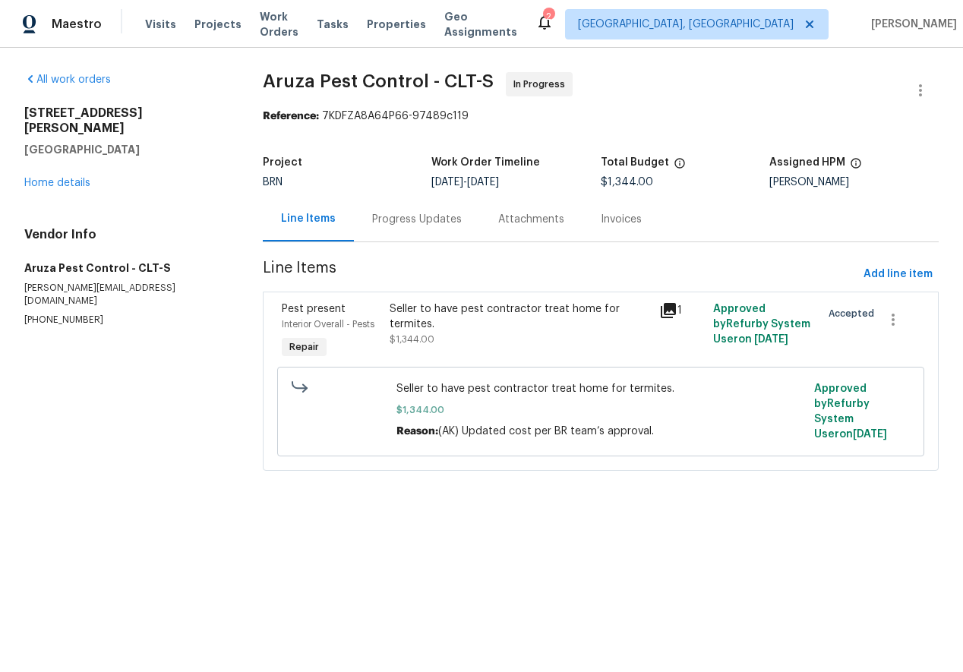  What do you see at coordinates (378, 81) in the screenshot?
I see `span: Aruza Pest Control - CLT-S` at bounding box center [378, 81].